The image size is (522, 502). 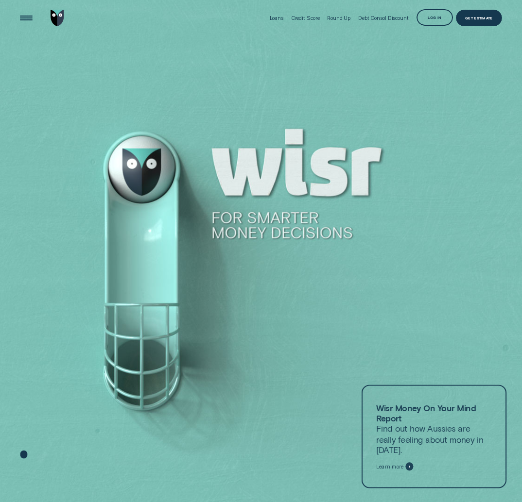 What do you see at coordinates (276, 18) in the screenshot?
I see `div: Loans` at bounding box center [276, 18].